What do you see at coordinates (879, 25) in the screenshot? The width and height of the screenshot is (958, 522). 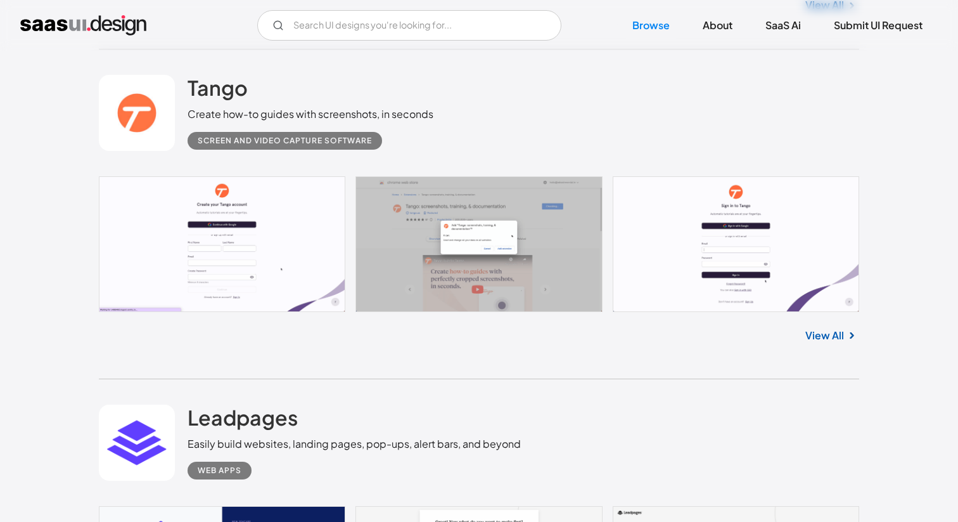 I see `a: Submit UI Request` at bounding box center [879, 25].